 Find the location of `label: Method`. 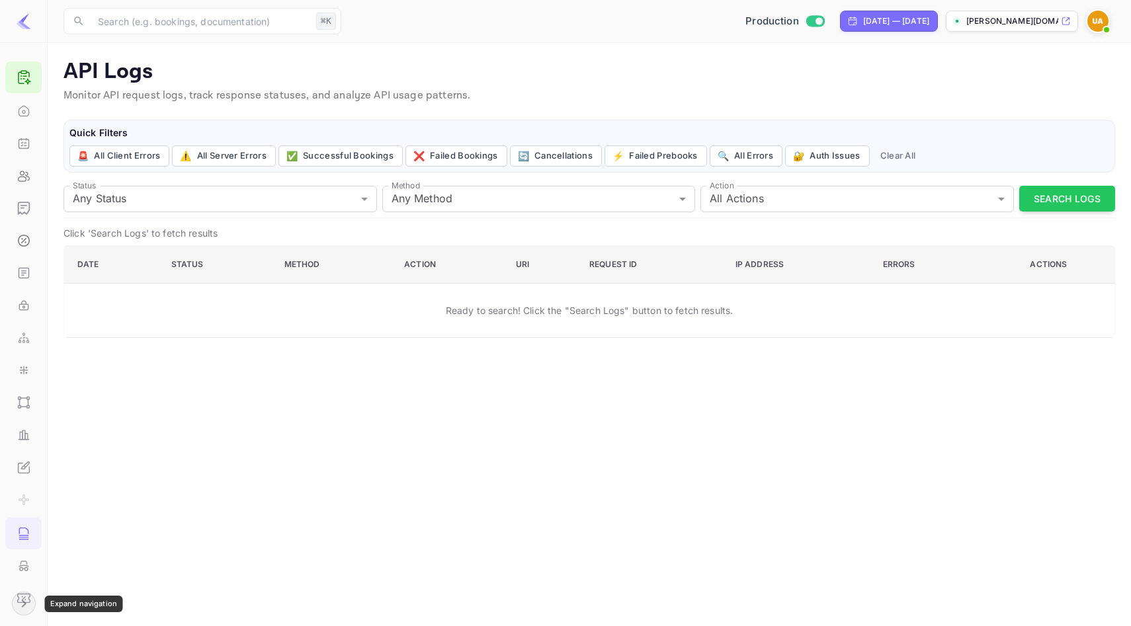

label: Method is located at coordinates (405, 185).